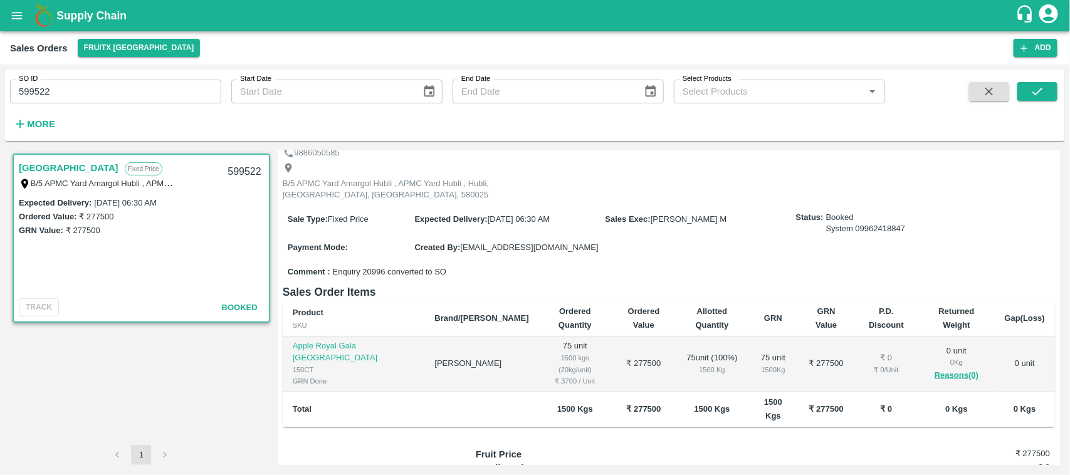 The width and height of the screenshot is (1070, 475). I want to click on h6: Sales Order Items, so click(669, 292).